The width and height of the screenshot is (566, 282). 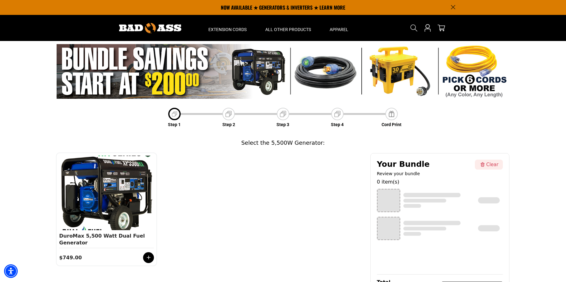 I want to click on p: Step 4, so click(x=337, y=125).